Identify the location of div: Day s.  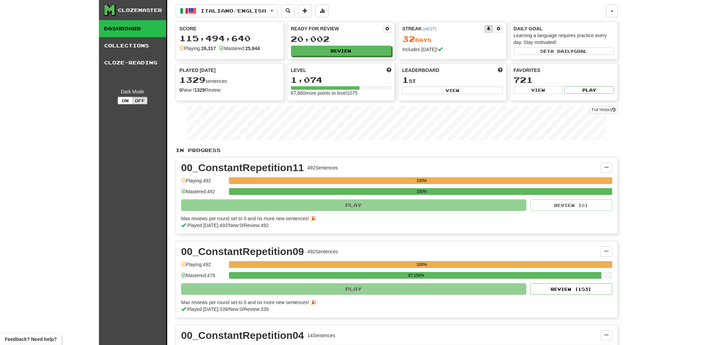
(452, 39).